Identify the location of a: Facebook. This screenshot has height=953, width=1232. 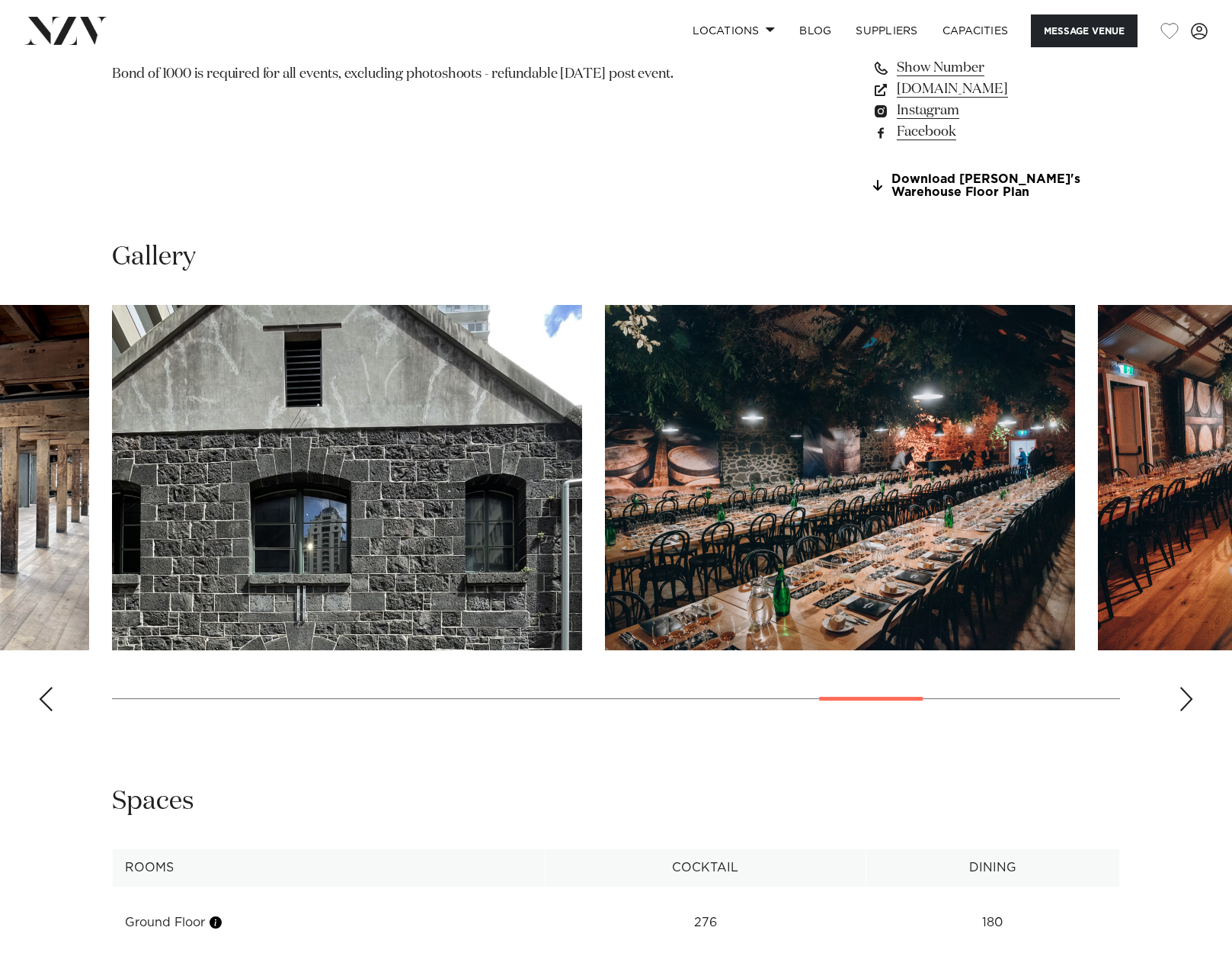
(995, 132).